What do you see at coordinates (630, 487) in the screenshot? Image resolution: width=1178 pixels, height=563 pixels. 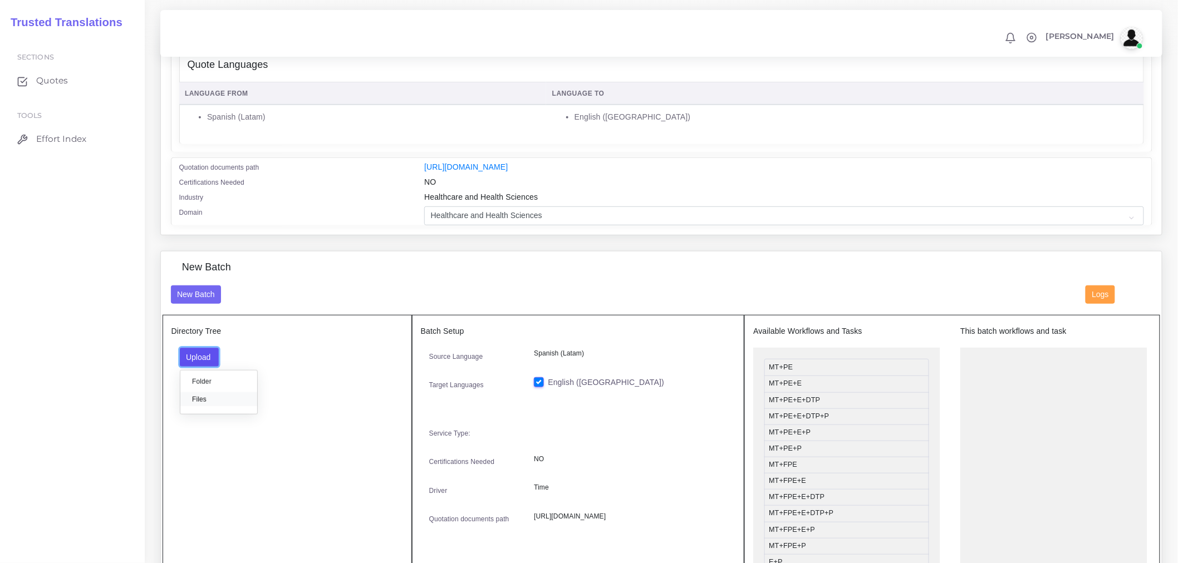 I see `p: Time` at bounding box center [630, 487].